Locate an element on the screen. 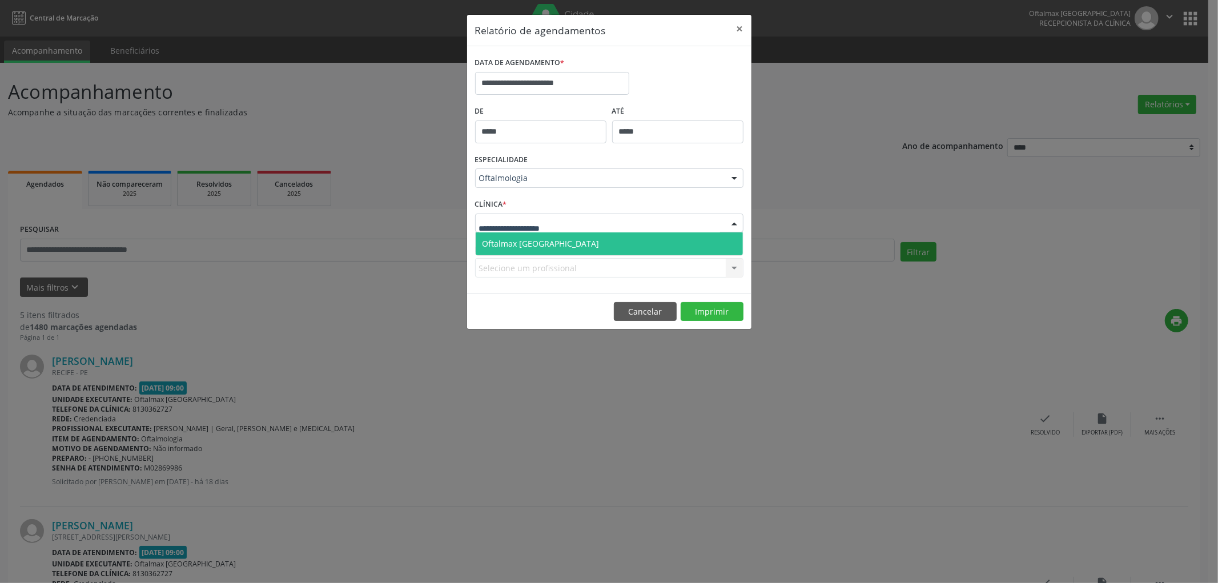 The image size is (1218, 583). label: ESPECIALIDADE is located at coordinates (501, 160).